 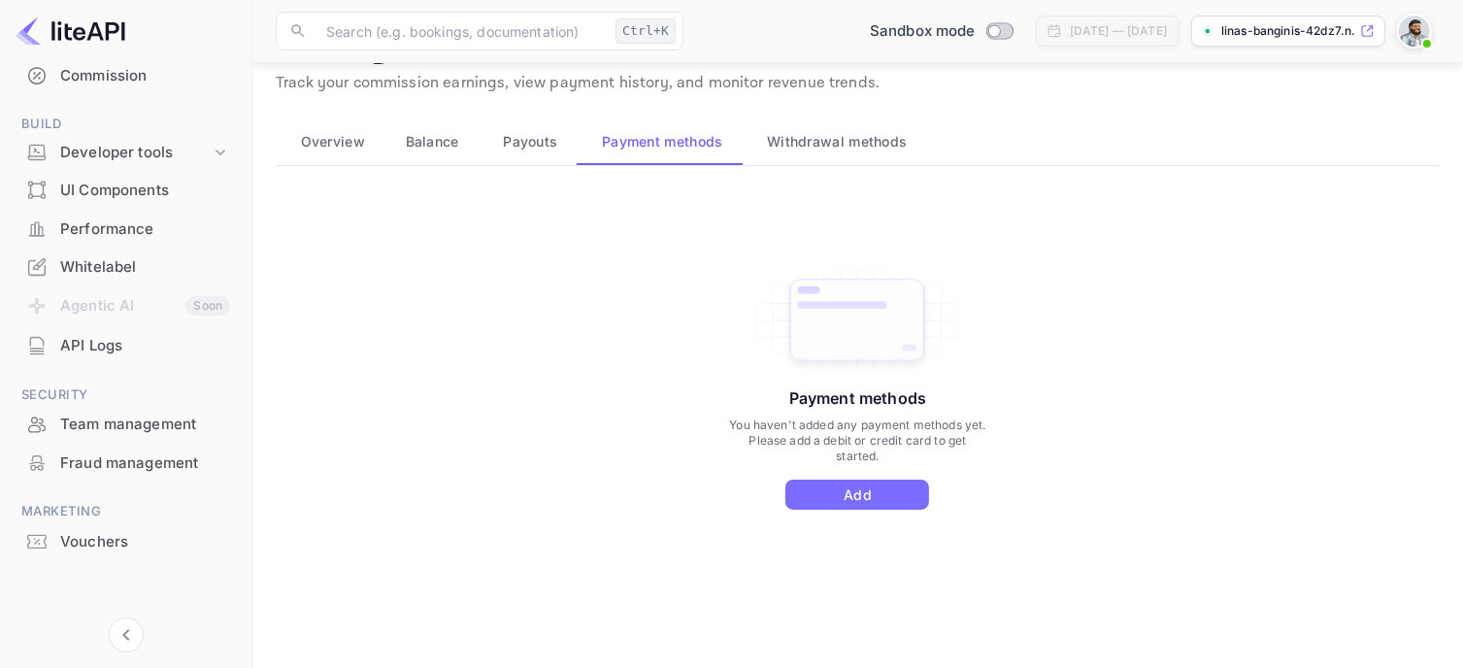 I want to click on a: Performance, so click(x=125, y=228).